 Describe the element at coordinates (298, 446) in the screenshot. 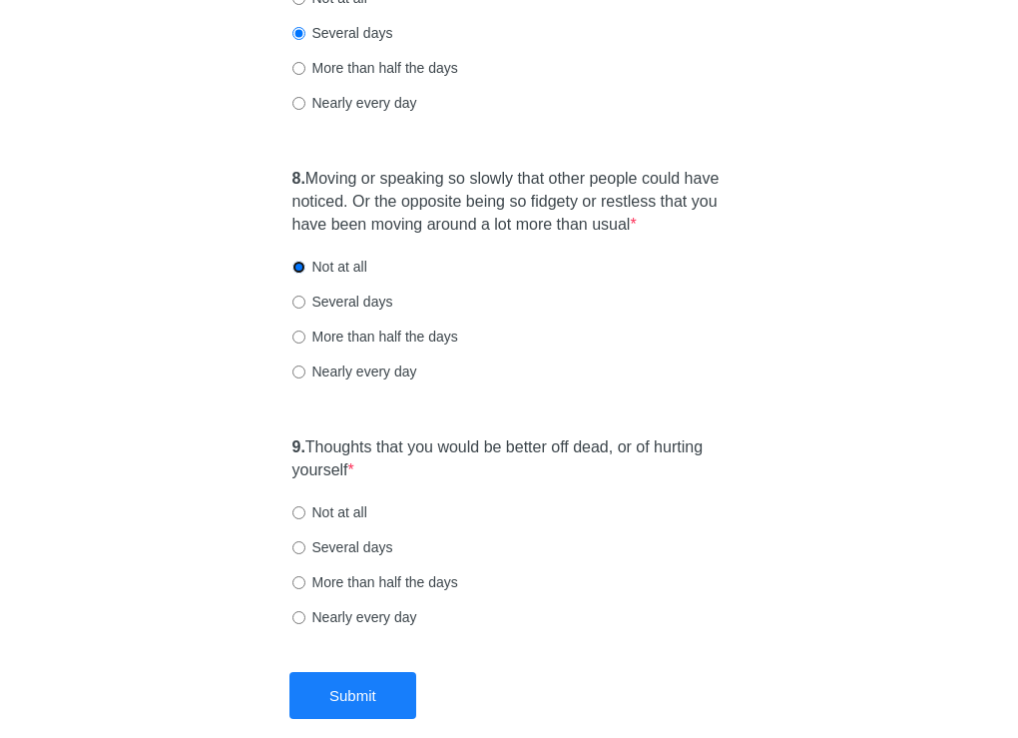

I see `strong: 9.` at that location.